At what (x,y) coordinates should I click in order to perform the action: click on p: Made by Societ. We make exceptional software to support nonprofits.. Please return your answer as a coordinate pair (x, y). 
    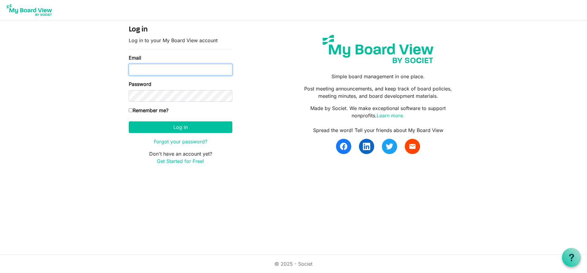
    Looking at the image, I should click on (378, 112).